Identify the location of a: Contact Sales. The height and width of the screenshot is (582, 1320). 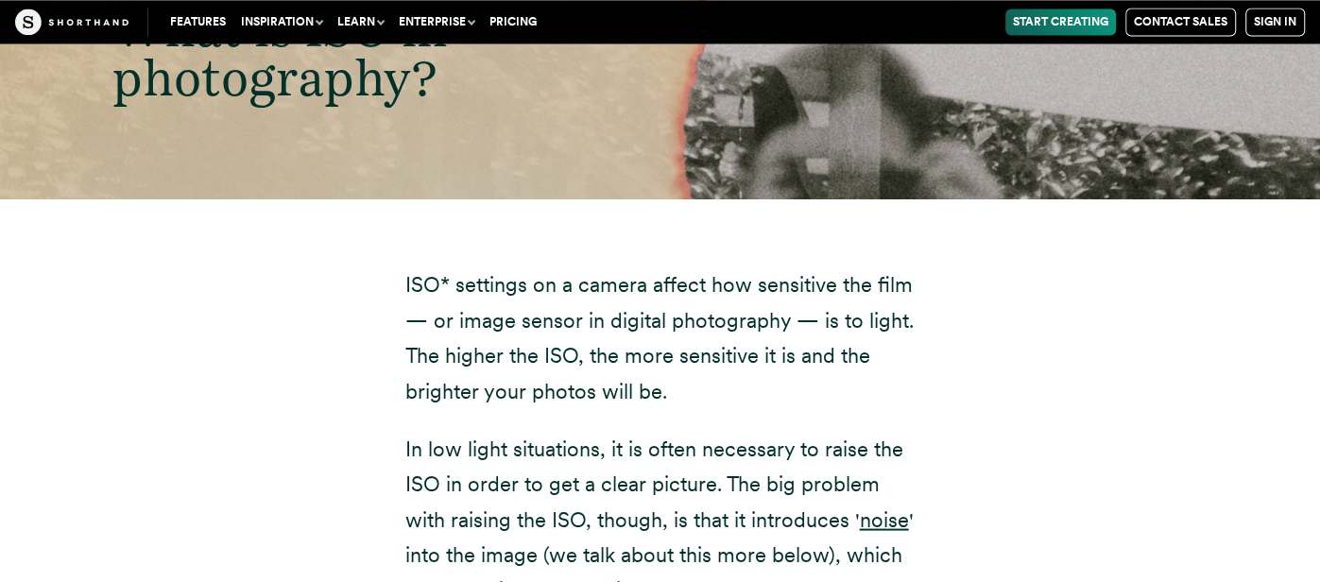
(1180, 22).